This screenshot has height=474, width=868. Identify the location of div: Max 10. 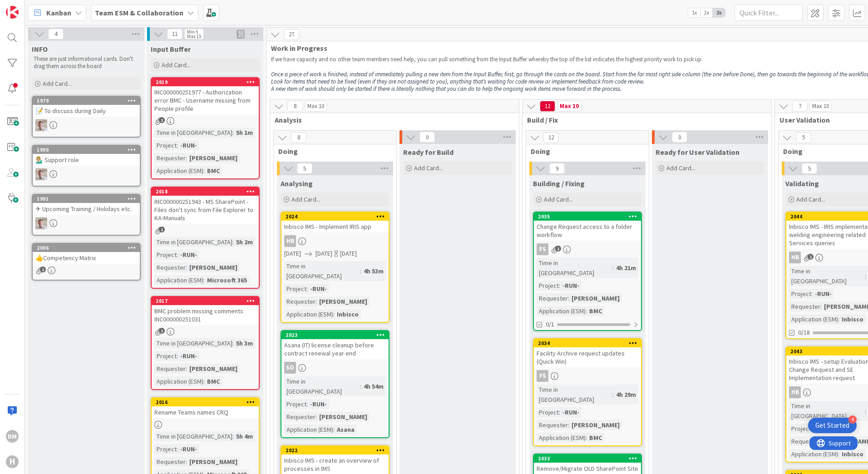
(820, 106).